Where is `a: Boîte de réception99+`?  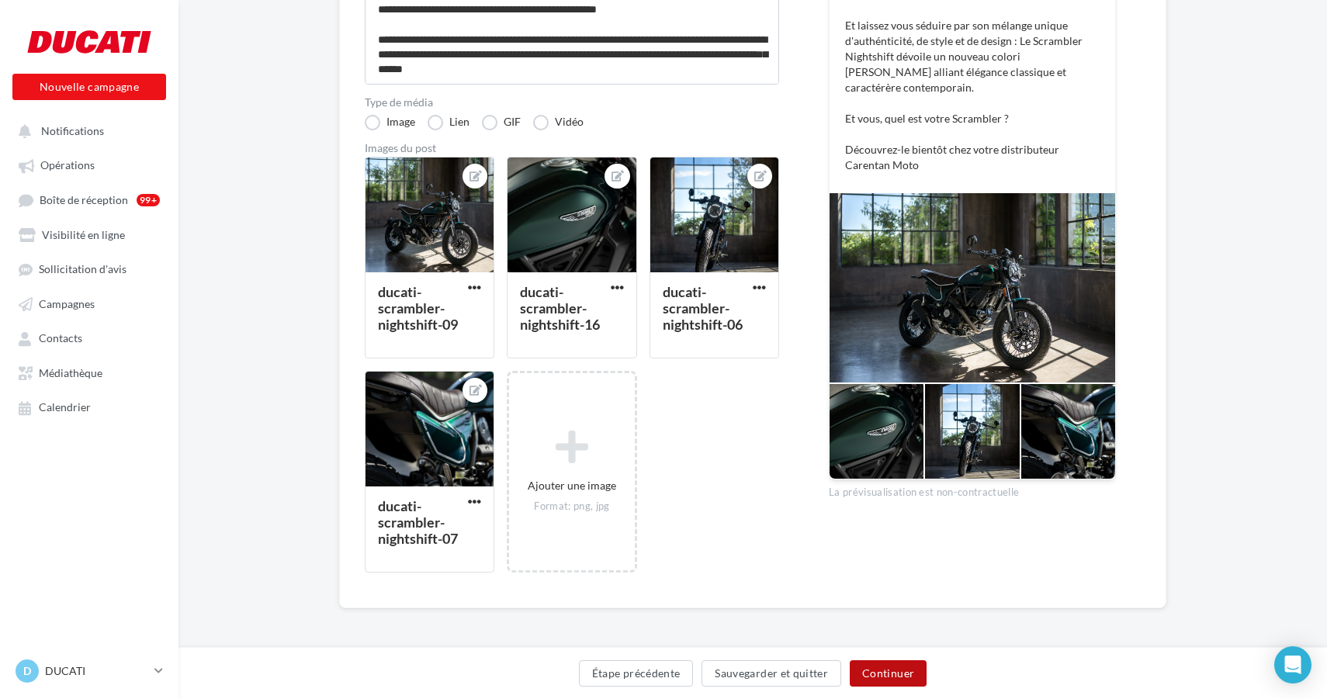 a: Boîte de réception99+ is located at coordinates (89, 199).